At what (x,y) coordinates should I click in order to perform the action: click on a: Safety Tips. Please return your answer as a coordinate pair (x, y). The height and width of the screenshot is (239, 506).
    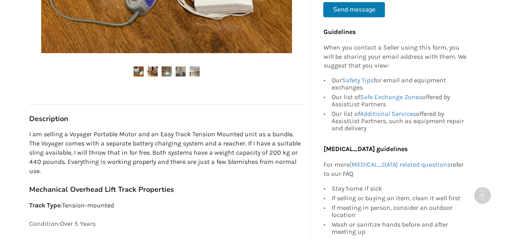
    Looking at the image, I should click on (358, 80).